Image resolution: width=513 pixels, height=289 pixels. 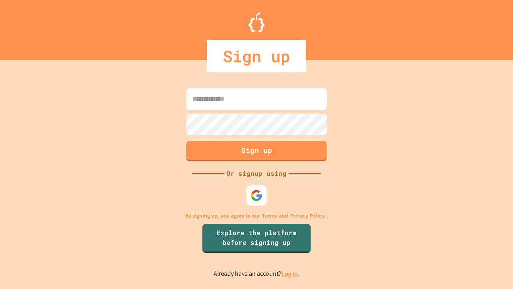 What do you see at coordinates (257, 173) in the screenshot?
I see `div: Or signup using` at bounding box center [257, 173].